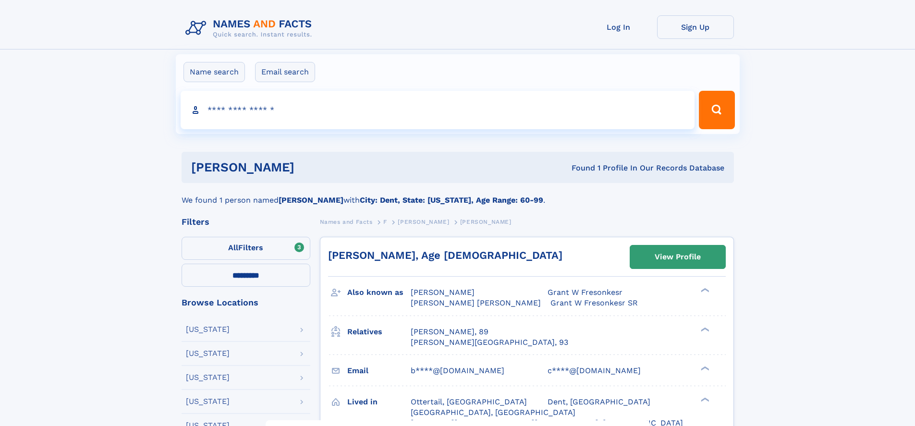 This screenshot has height=426, width=915. I want to click on div: Filters, so click(246, 222).